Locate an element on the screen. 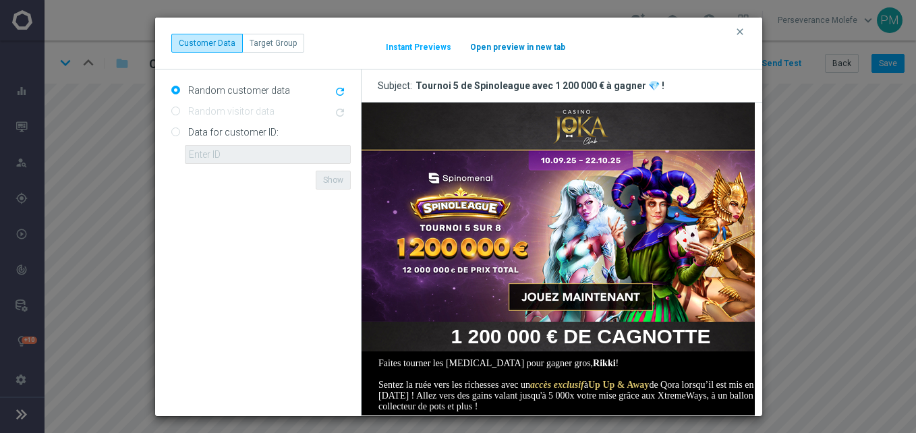 This screenshot has width=916, height=433. label: Random customer data is located at coordinates (237, 90).